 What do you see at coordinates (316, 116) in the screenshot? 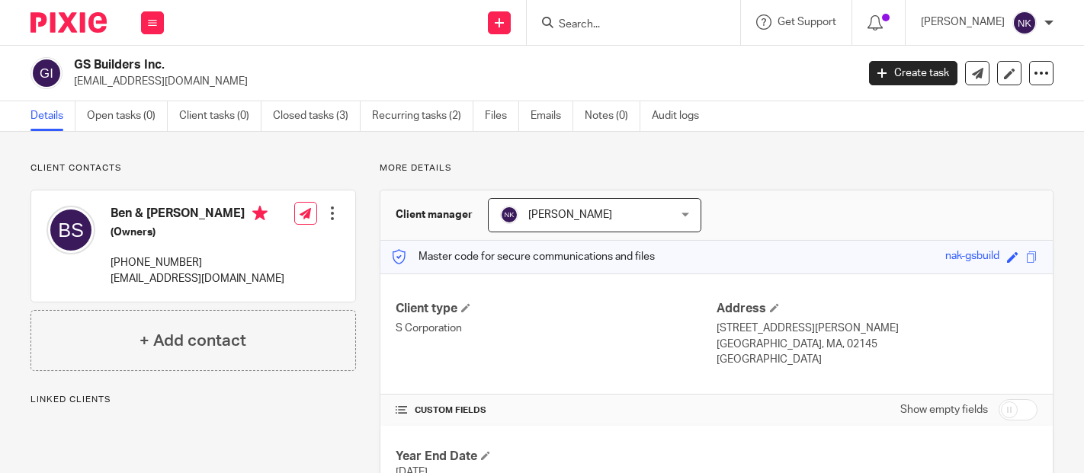
I see `a: Closed tasks (3)` at bounding box center [316, 116].